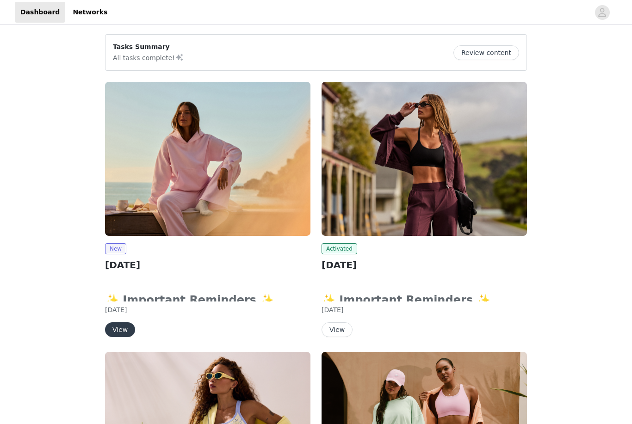  Describe the element at coordinates (486, 53) in the screenshot. I see `button: Review content` at that location.